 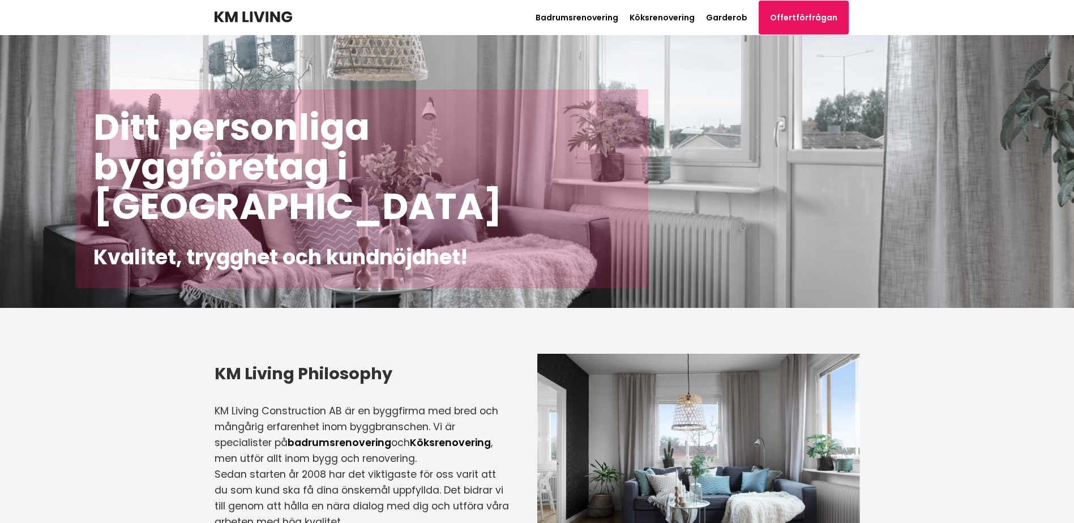 What do you see at coordinates (727, 18) in the screenshot?
I see `a: Garderob` at bounding box center [727, 18].